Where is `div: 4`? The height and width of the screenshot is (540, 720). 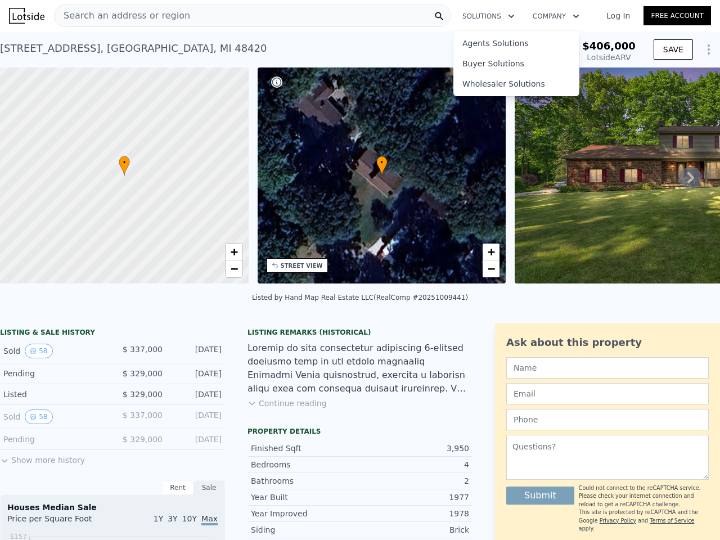 div: 4 is located at coordinates (415, 465).